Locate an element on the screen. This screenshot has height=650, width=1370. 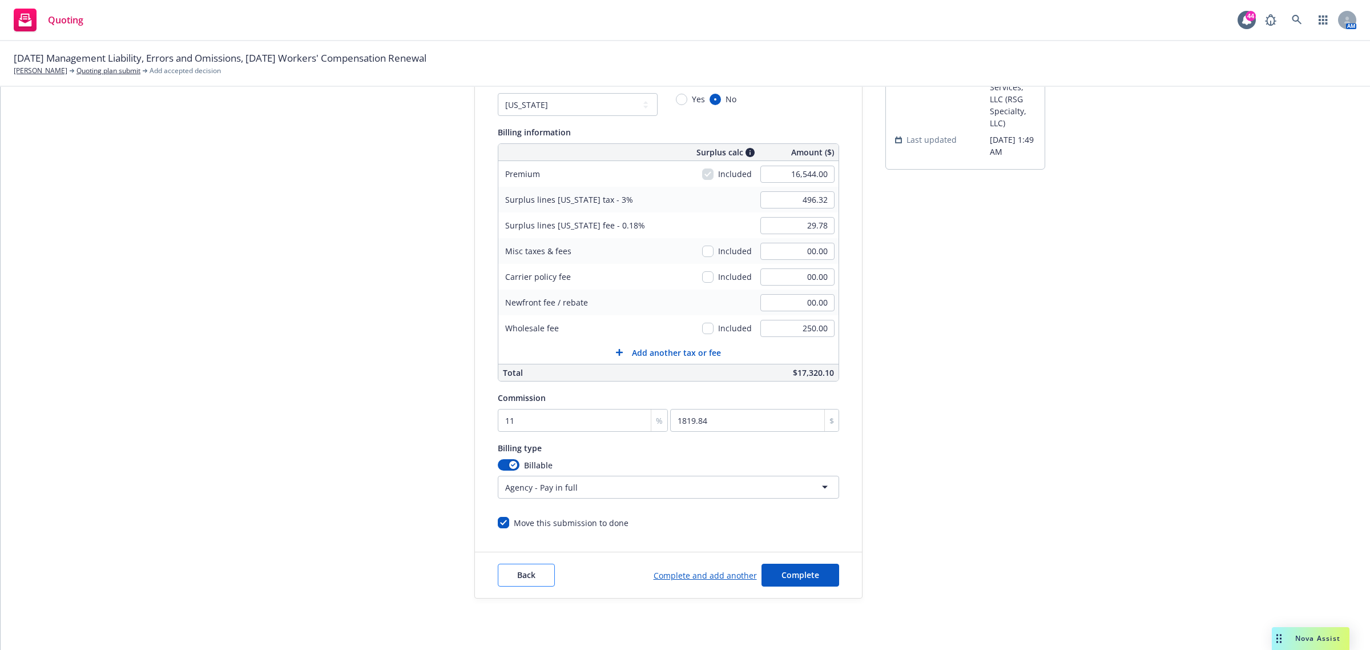
a: Switch app is located at coordinates (1323, 20).